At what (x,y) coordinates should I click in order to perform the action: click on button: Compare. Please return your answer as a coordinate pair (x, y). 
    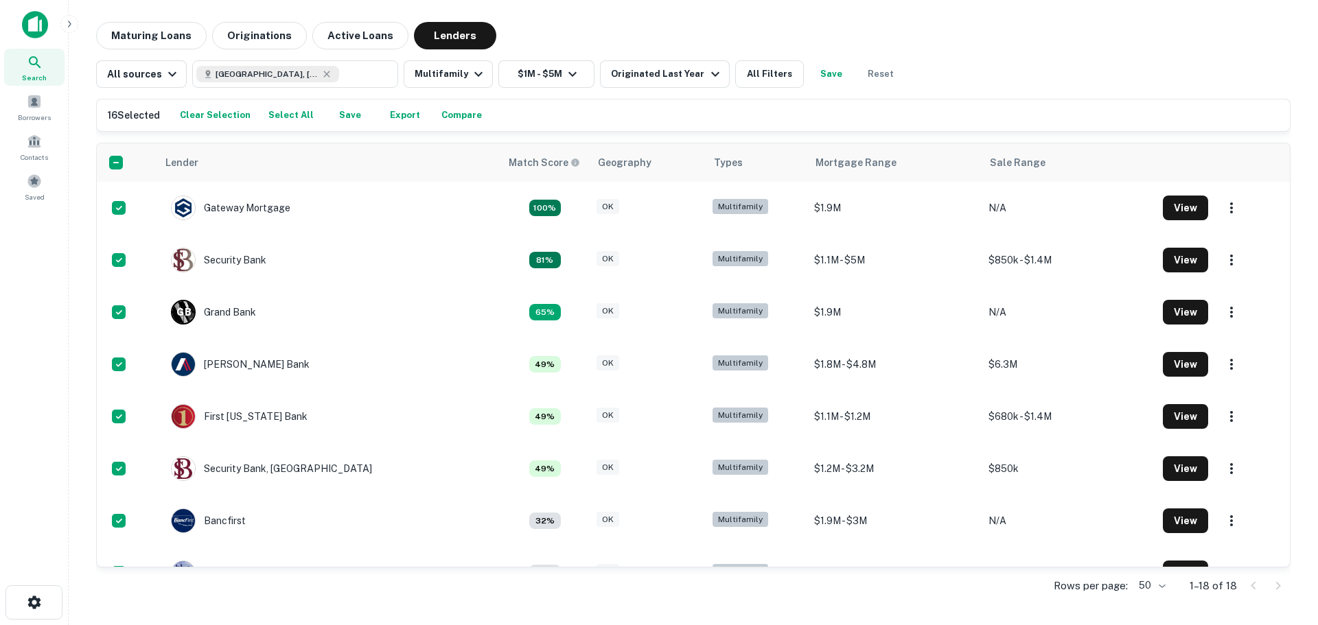
    Looking at the image, I should click on (461, 115).